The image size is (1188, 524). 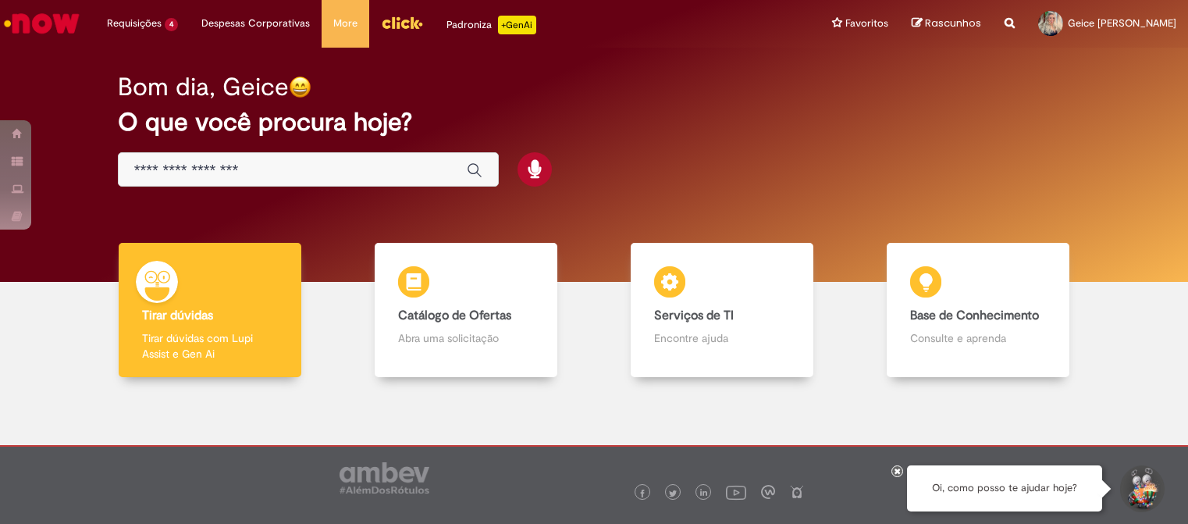 I want to click on a: Base de Conhecimento Consulte e aprenda, so click(x=978, y=310).